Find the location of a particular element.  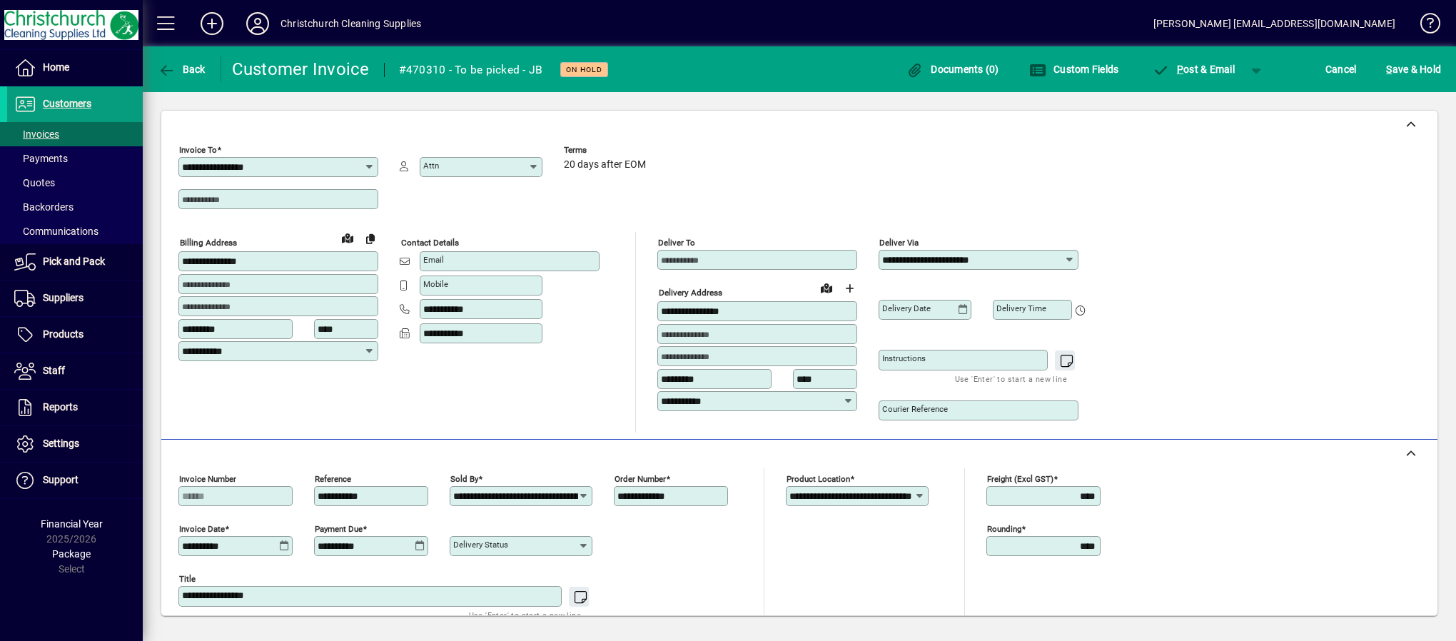

span: Custom Fields is located at coordinates (1075, 69).